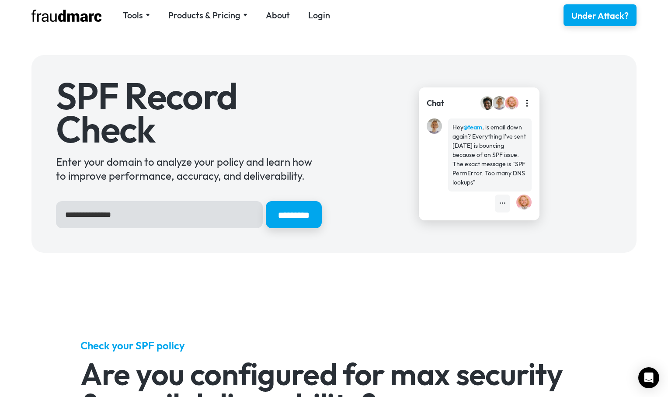 The image size is (668, 397). Describe the element at coordinates (435, 103) in the screenshot. I see `div: Chat` at that location.